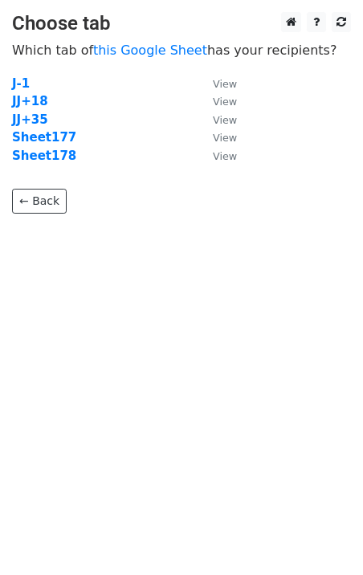 Image resolution: width=363 pixels, height=575 pixels. Describe the element at coordinates (21, 84) in the screenshot. I see `strong: J-1` at that location.